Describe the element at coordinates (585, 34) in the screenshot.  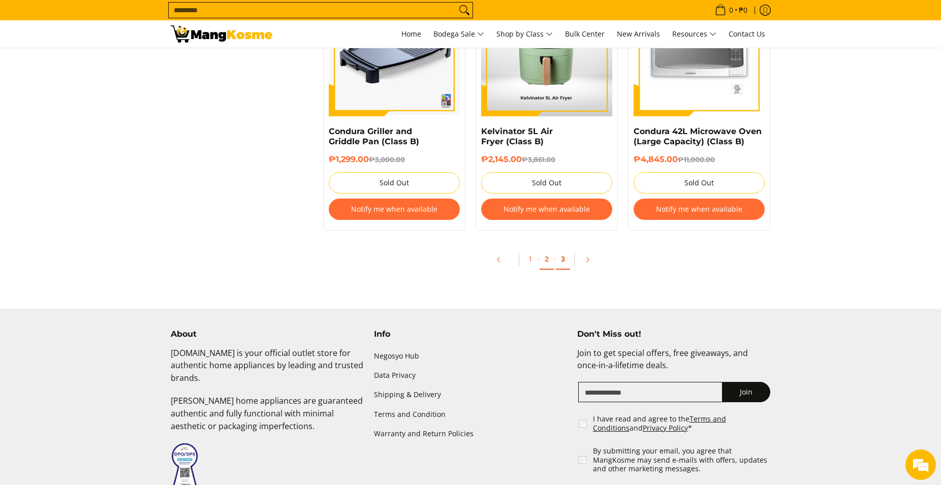
I see `a: Bulk Center` at that location.